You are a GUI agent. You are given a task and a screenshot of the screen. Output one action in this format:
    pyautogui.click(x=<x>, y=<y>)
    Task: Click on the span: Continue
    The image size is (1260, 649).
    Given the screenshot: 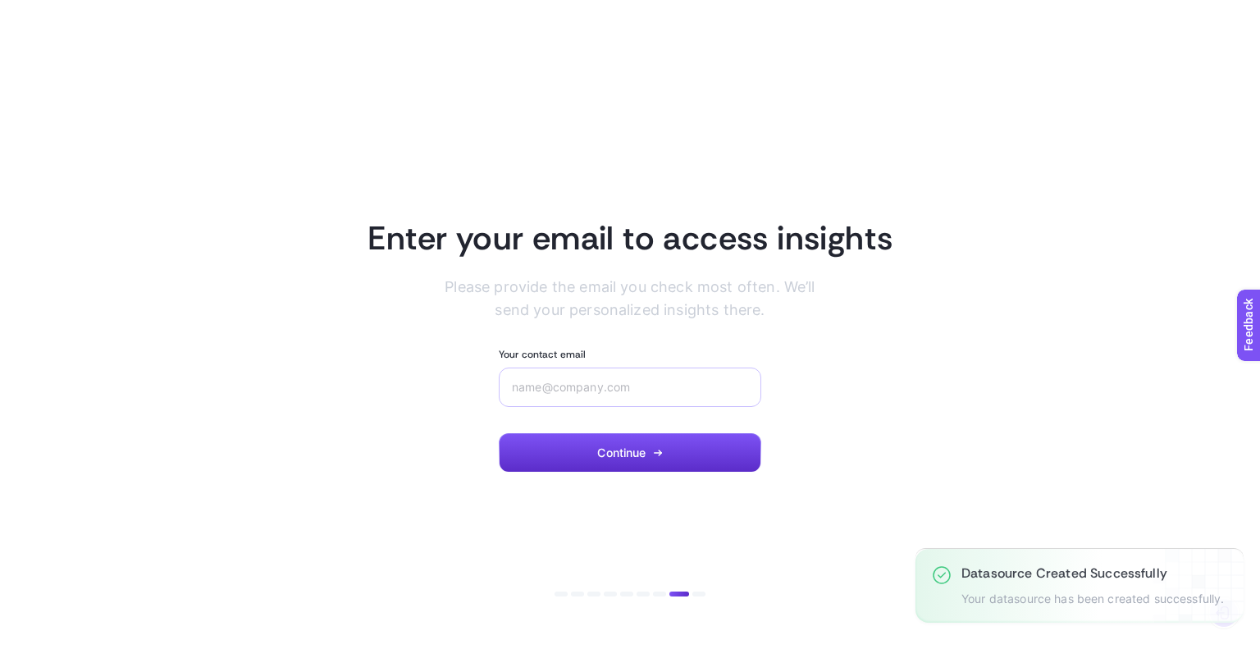 What is the action you would take?
    pyautogui.click(x=621, y=453)
    